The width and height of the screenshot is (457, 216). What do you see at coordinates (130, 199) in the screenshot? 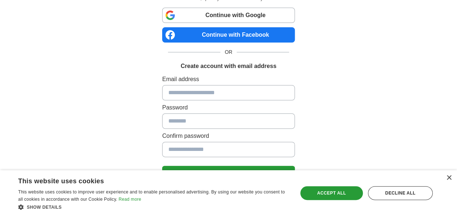
I see `a: Read more, opens a new window` at bounding box center [130, 199].